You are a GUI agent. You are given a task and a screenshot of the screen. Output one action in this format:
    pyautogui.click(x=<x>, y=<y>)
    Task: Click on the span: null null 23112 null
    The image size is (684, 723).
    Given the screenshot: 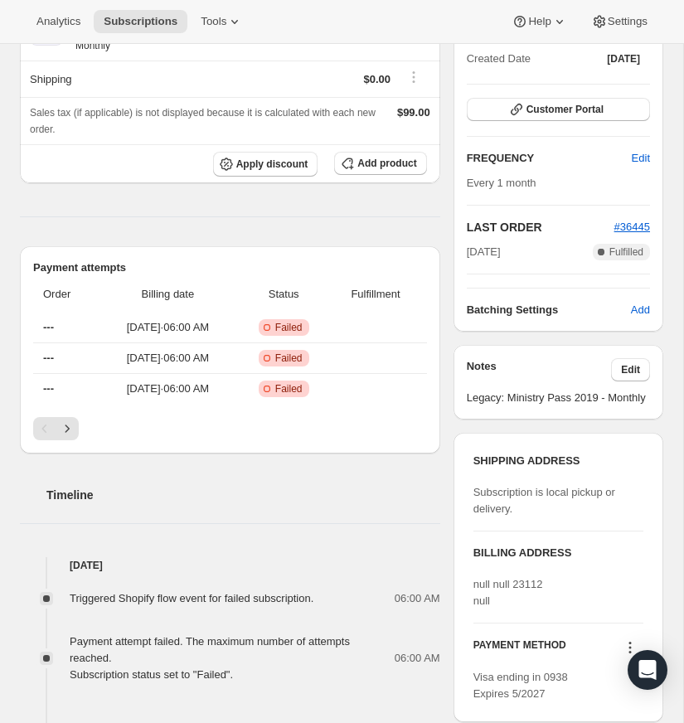 What is the action you would take?
    pyautogui.click(x=508, y=592)
    